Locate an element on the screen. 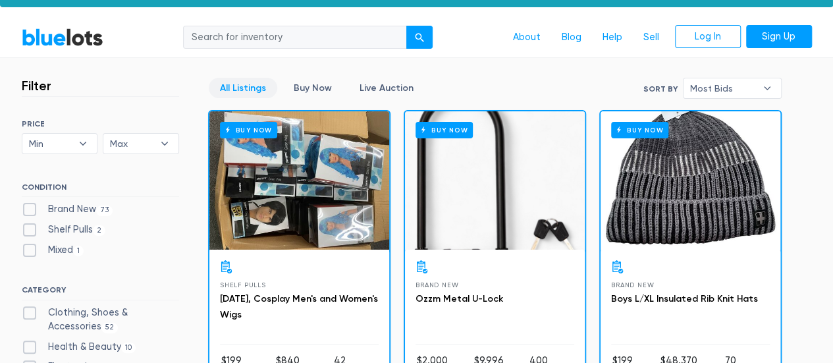 This screenshot has width=833, height=363. span: 52 is located at coordinates (110, 328).